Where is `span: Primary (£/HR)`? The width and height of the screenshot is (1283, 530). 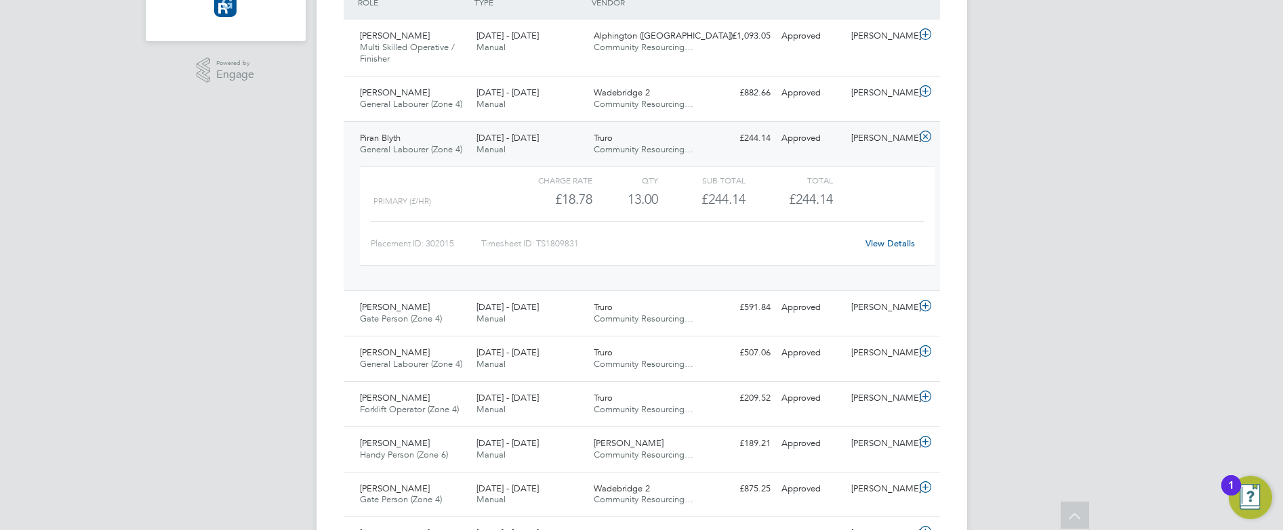
span: Primary (£/HR) is located at coordinates (402, 201).